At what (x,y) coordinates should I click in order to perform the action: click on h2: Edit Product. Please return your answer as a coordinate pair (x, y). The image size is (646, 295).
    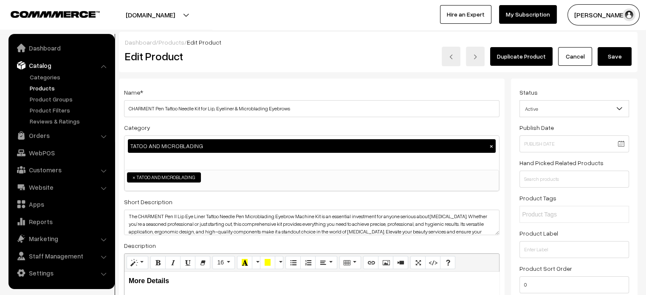
    Looking at the image, I should click on (227, 56).